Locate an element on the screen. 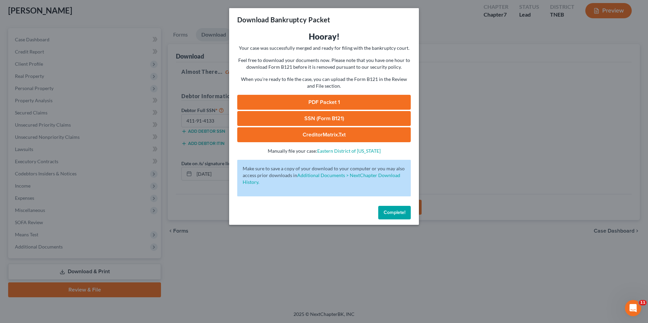 Image resolution: width=648 pixels, height=323 pixels. span: 11 is located at coordinates (643, 303).